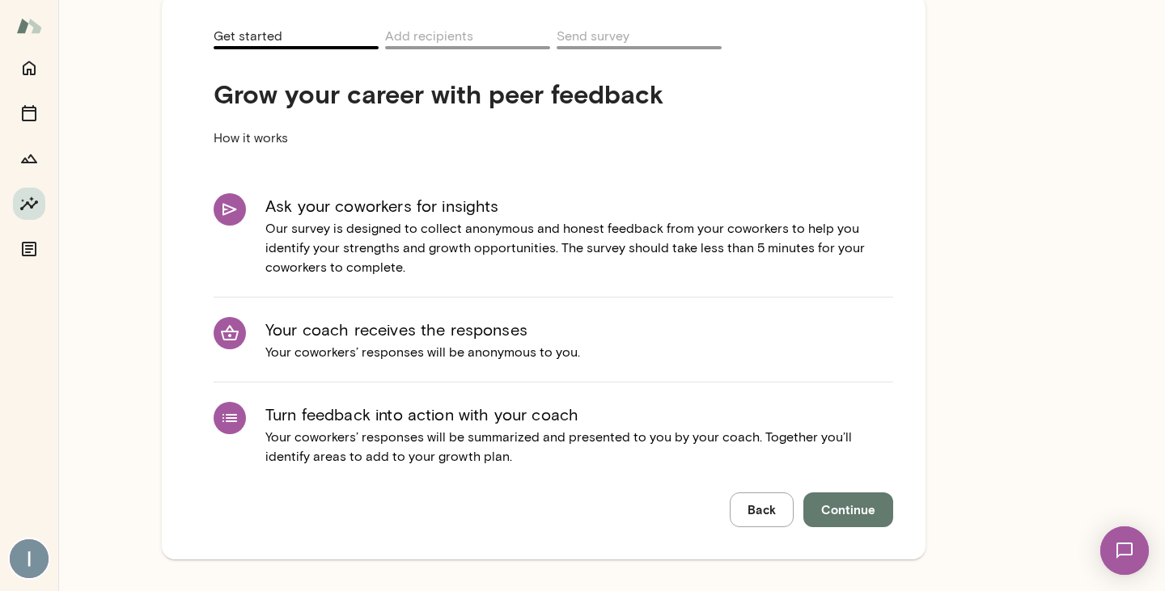 The width and height of the screenshot is (1165, 591). What do you see at coordinates (848, 510) in the screenshot?
I see `button: Continue` at bounding box center [848, 510].